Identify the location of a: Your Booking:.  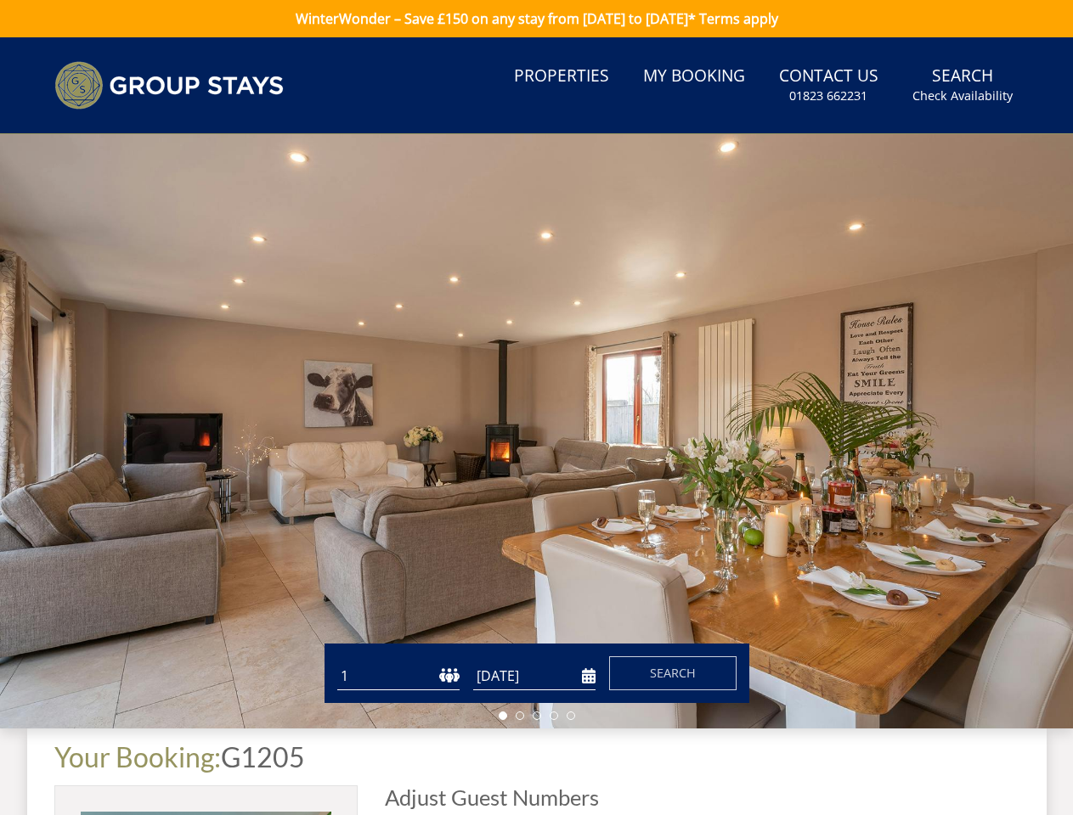
(138, 757).